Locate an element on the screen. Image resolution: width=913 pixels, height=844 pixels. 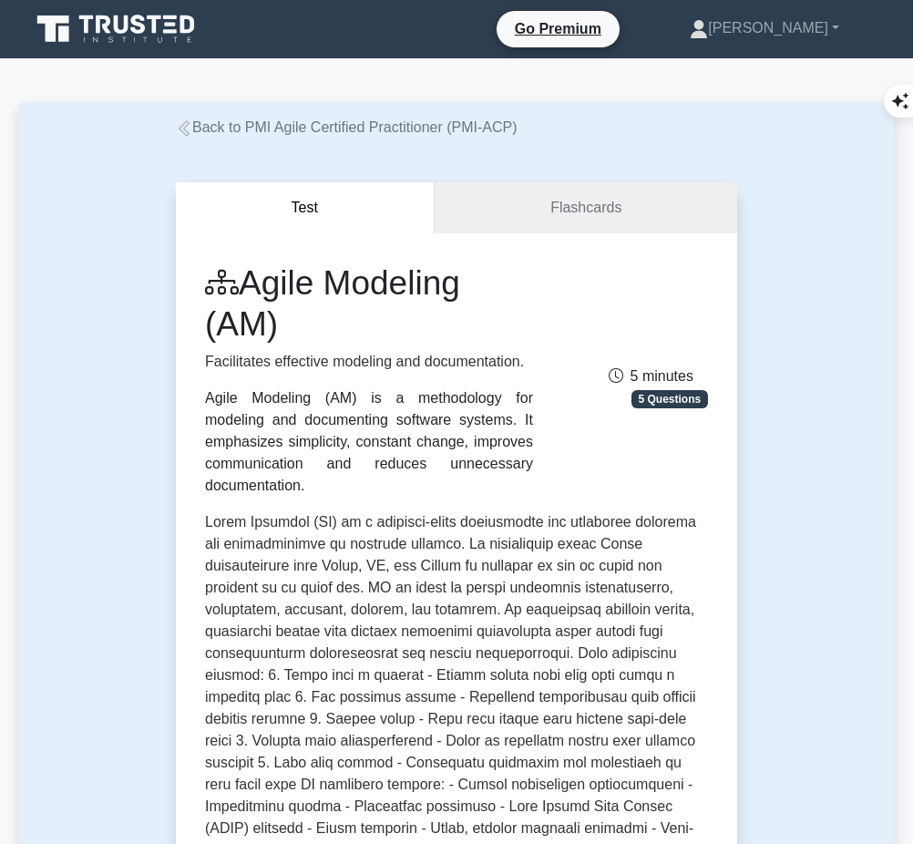
a: Go Premium is located at coordinates (558, 28).